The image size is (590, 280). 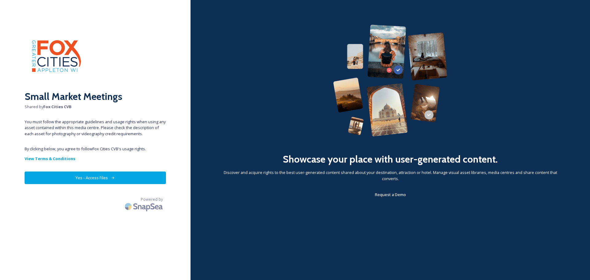 I want to click on strong: View Terms & Conditions, so click(x=50, y=158).